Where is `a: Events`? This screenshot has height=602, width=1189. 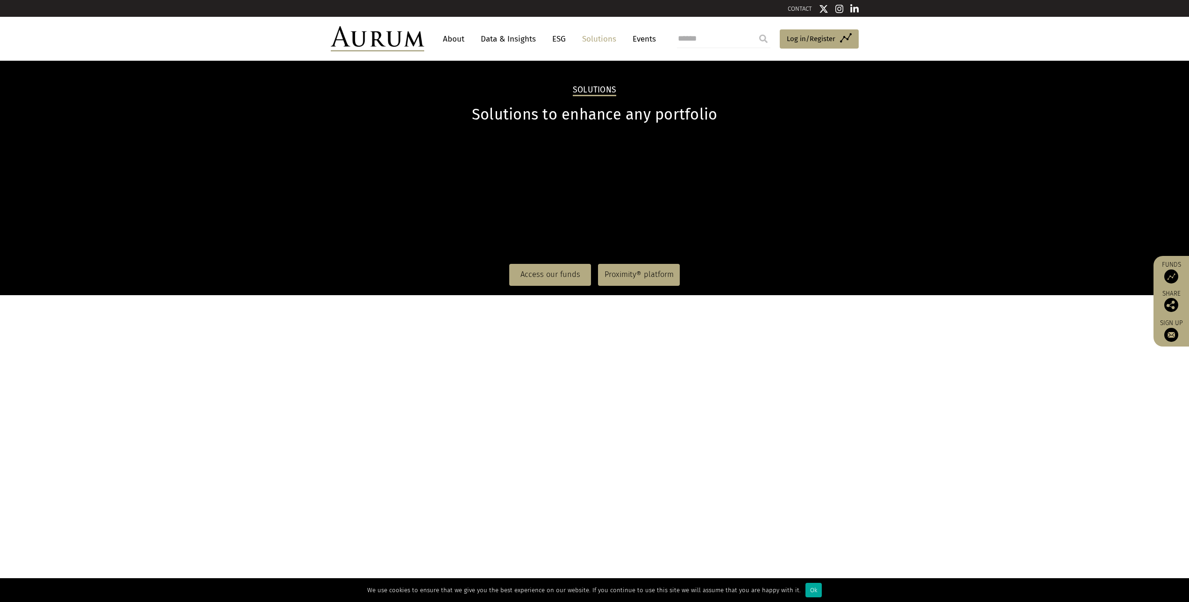 a: Events is located at coordinates (642, 39).